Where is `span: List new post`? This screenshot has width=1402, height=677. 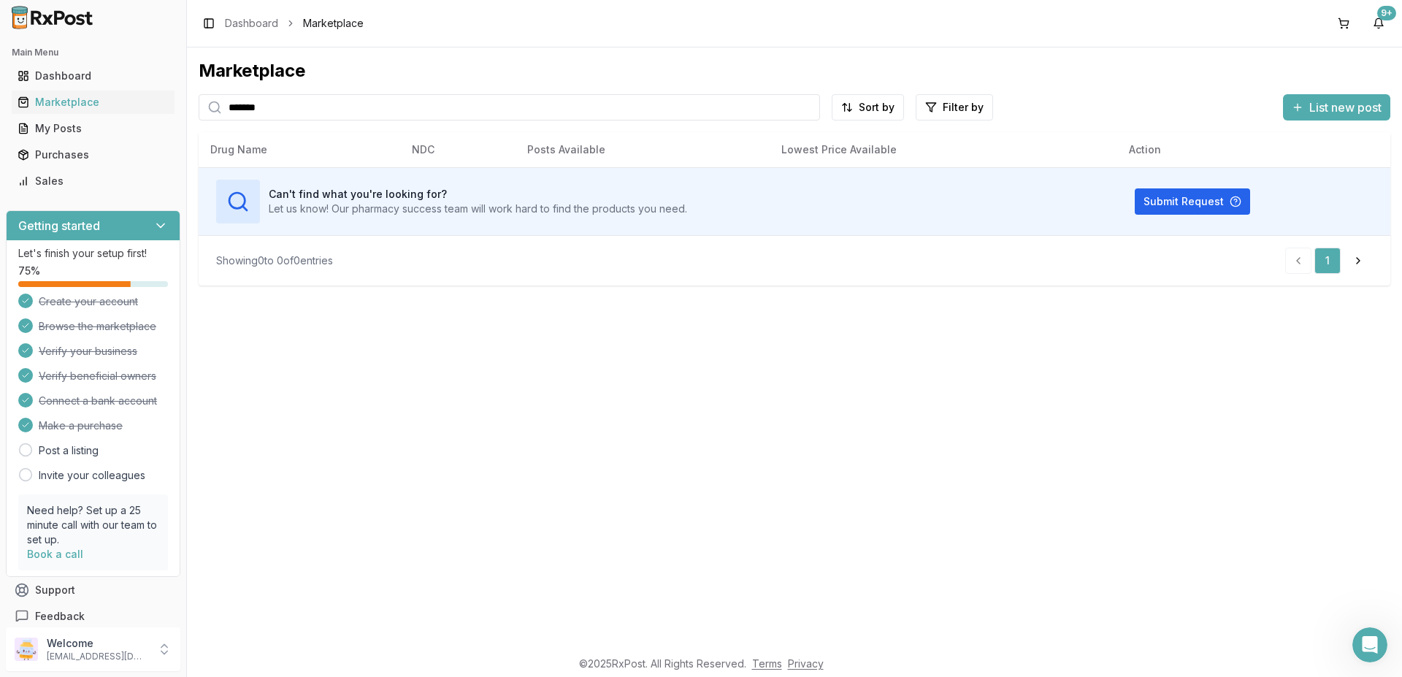 span: List new post is located at coordinates (1345, 107).